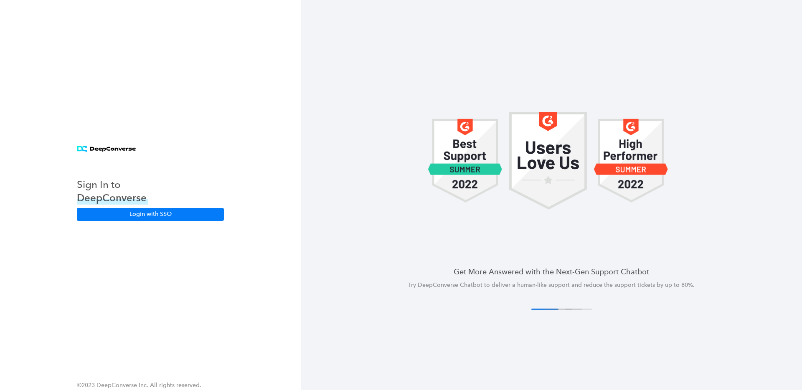 This screenshot has width=802, height=390. I want to click on h4: Get More Answered with the Next-Gen Support Chatbot, so click(551, 271).